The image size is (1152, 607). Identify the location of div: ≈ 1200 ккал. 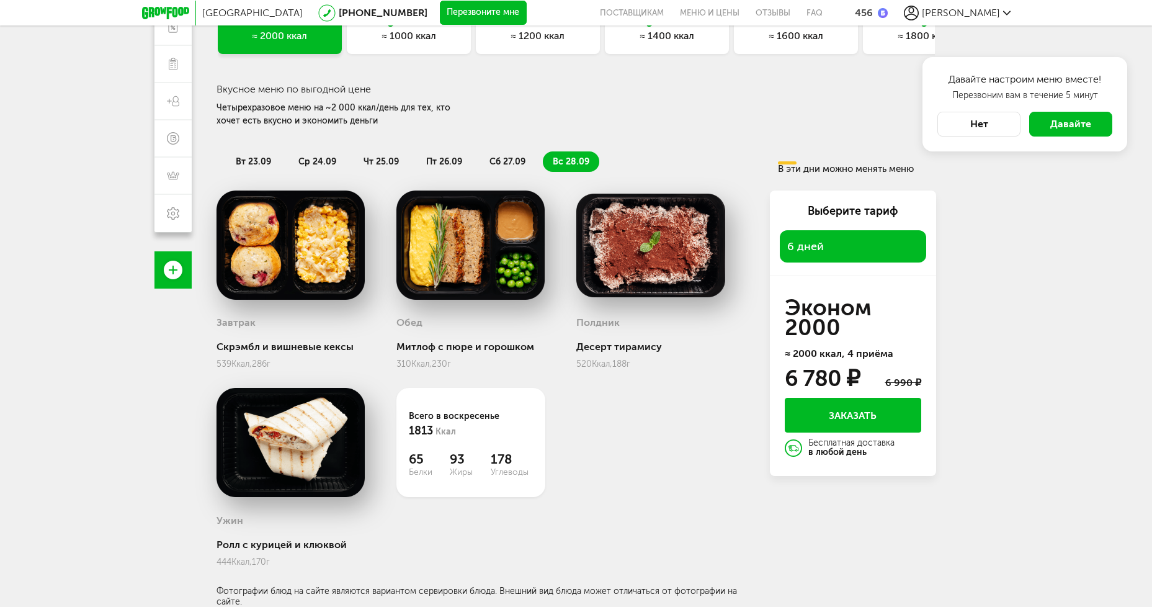
(538, 36).